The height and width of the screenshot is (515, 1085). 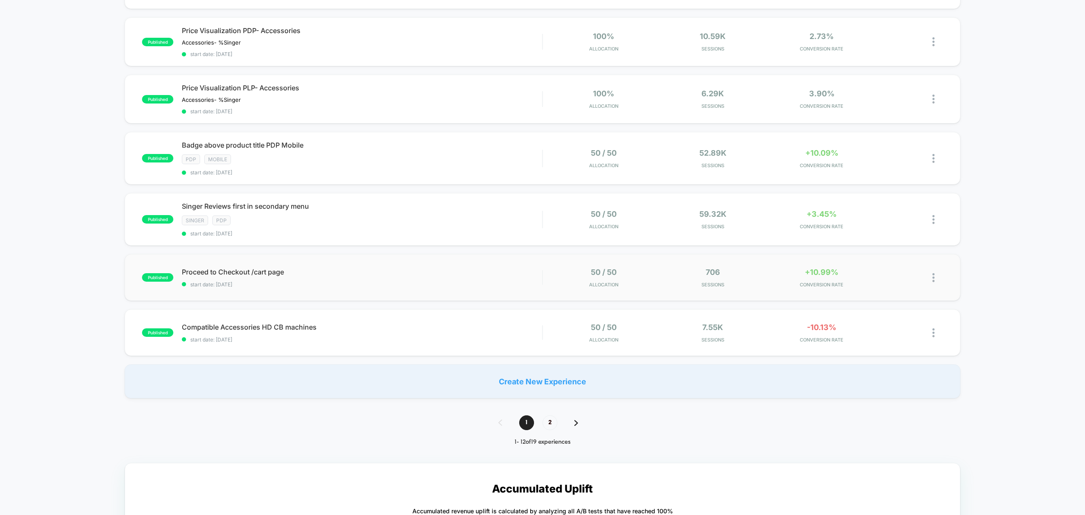 What do you see at coordinates (362, 31) in the screenshot?
I see `span: Price Visualization PDP- Accessories` at bounding box center [362, 31].